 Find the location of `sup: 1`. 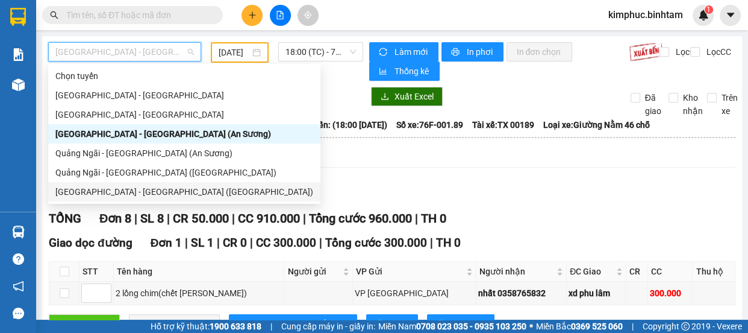

sup: 1 is located at coordinates (709, 10).